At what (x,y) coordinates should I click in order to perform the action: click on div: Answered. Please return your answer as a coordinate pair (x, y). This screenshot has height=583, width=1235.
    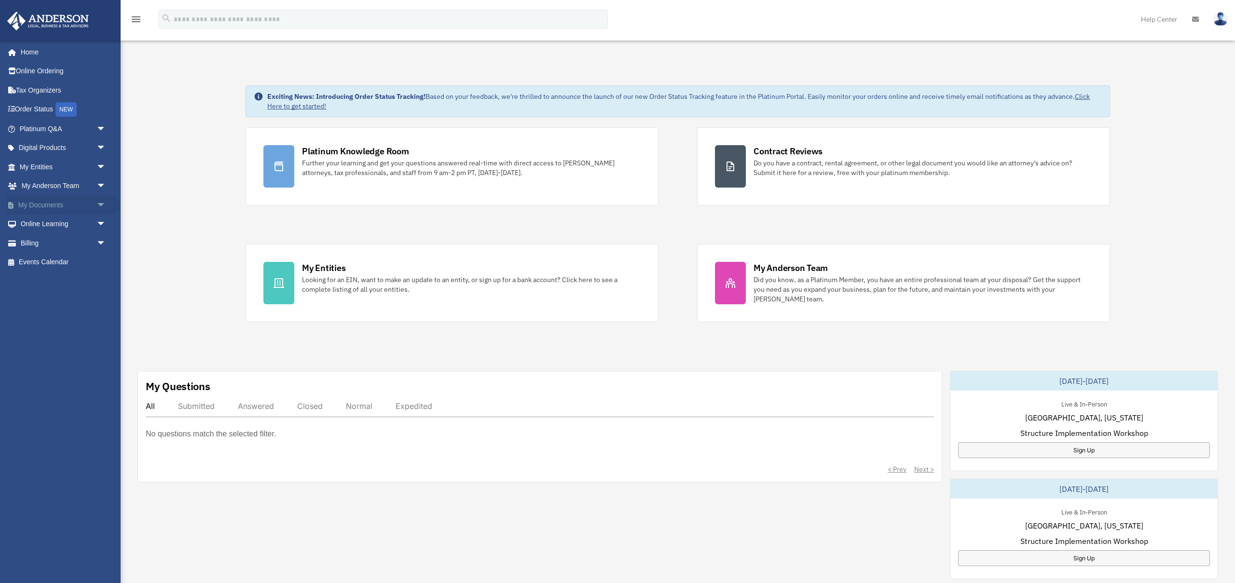
    Looking at the image, I should click on (256, 406).